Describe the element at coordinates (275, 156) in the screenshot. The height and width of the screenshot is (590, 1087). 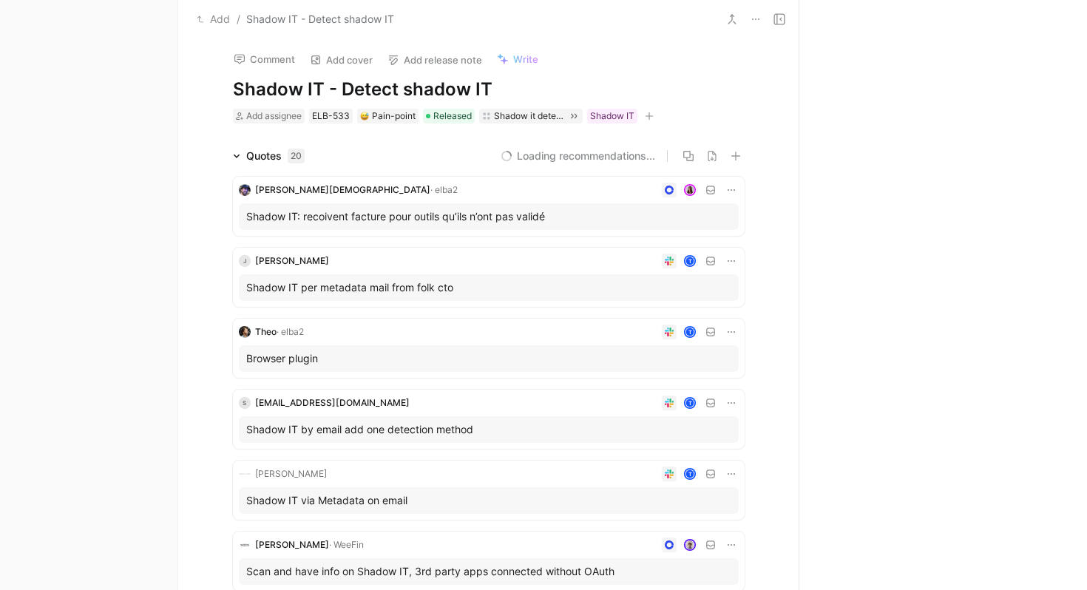
I see `div: Quotes` at that location.